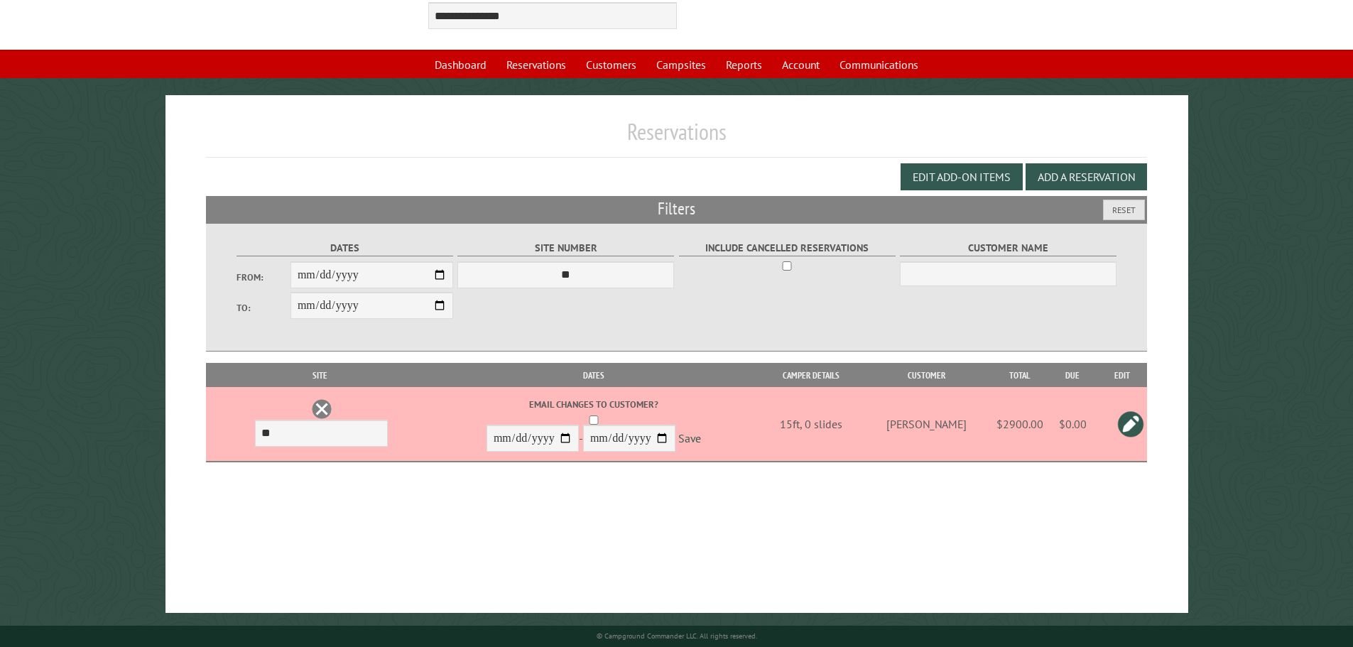 The width and height of the screenshot is (1353, 647). What do you see at coordinates (1122, 375) in the screenshot?
I see `th: Edit` at bounding box center [1122, 375].